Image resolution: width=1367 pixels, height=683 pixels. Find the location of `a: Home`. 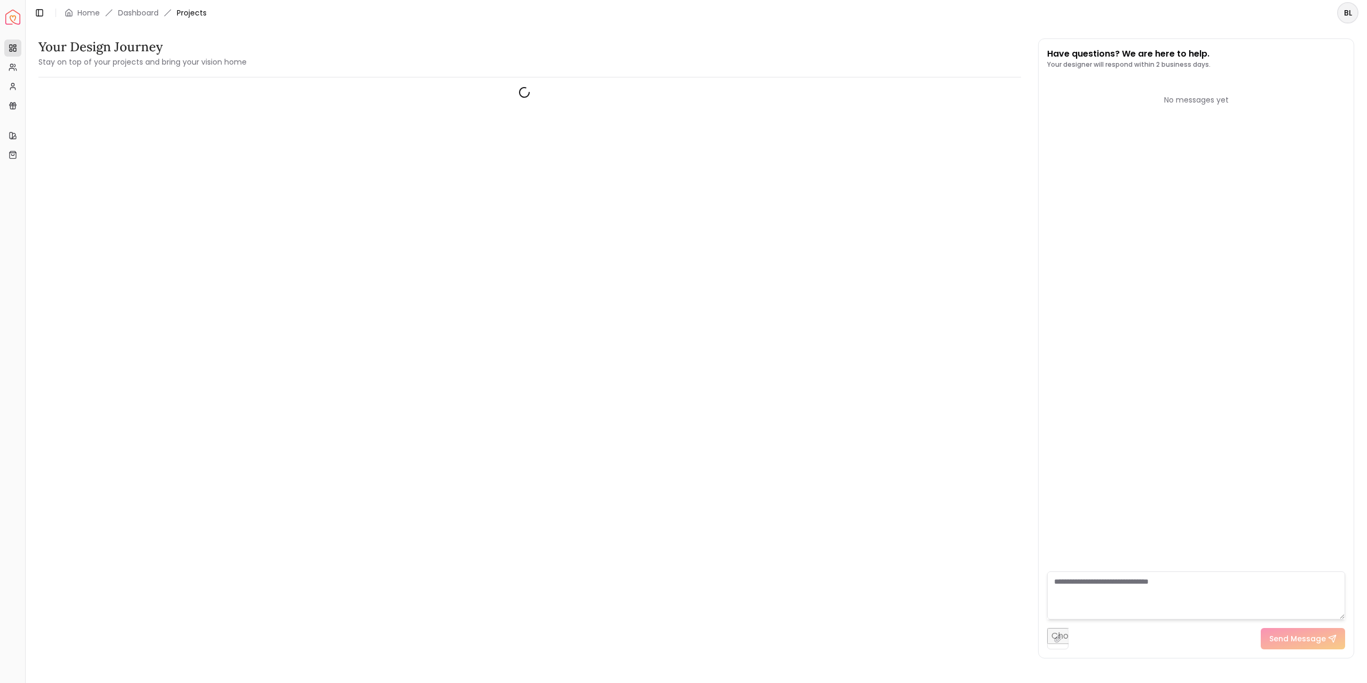

a: Home is located at coordinates (89, 13).